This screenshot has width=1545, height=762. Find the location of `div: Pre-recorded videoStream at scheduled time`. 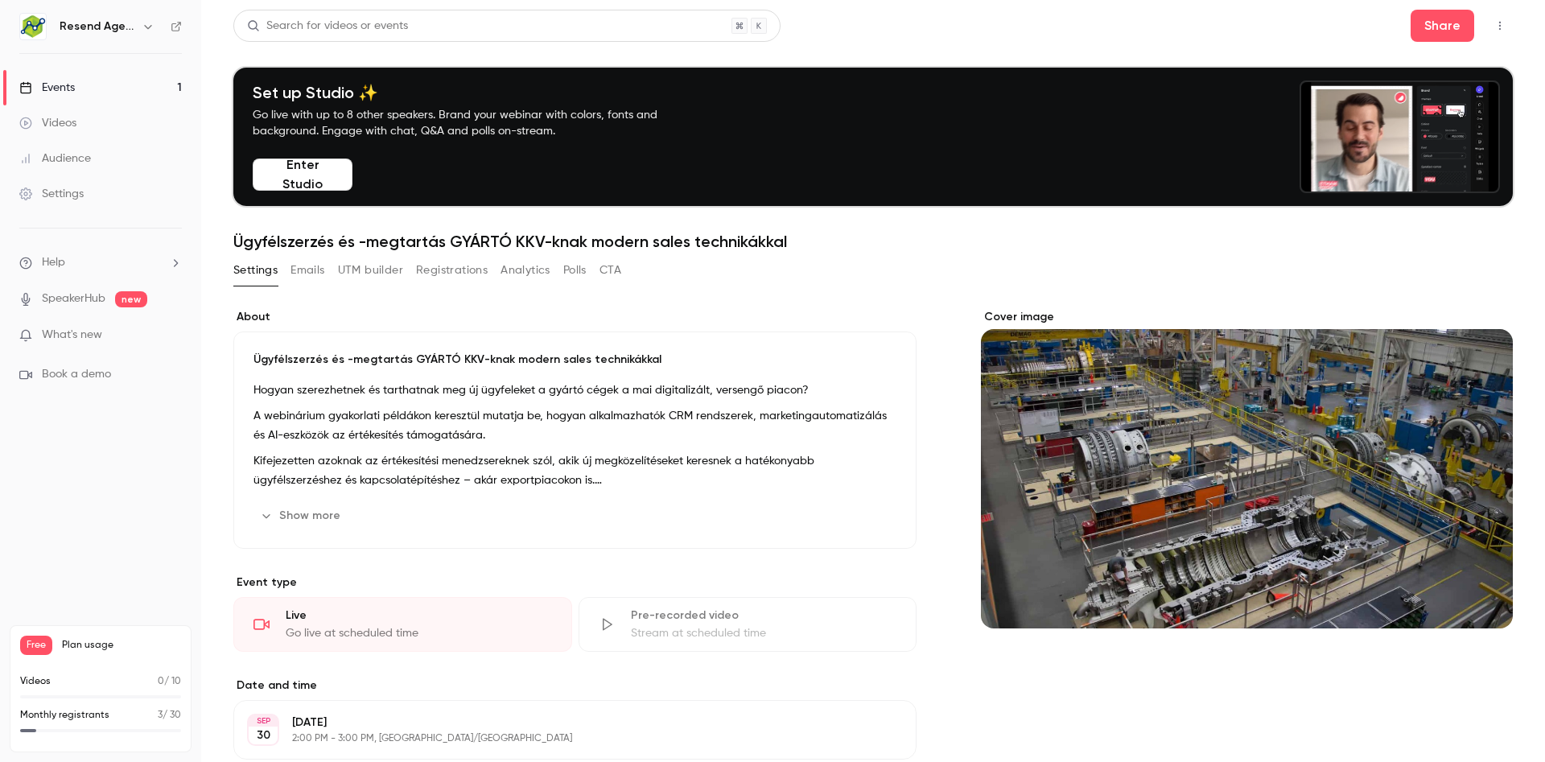

div: Pre-recorded videoStream at scheduled time is located at coordinates (748, 625).